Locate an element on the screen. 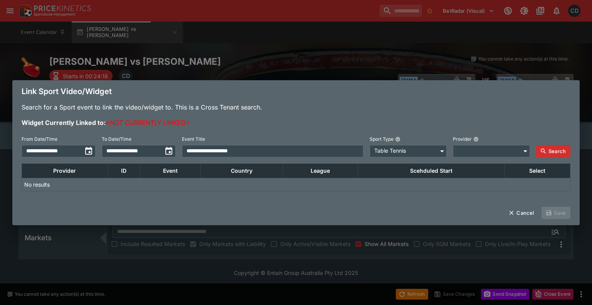  th: Event is located at coordinates (170, 170).